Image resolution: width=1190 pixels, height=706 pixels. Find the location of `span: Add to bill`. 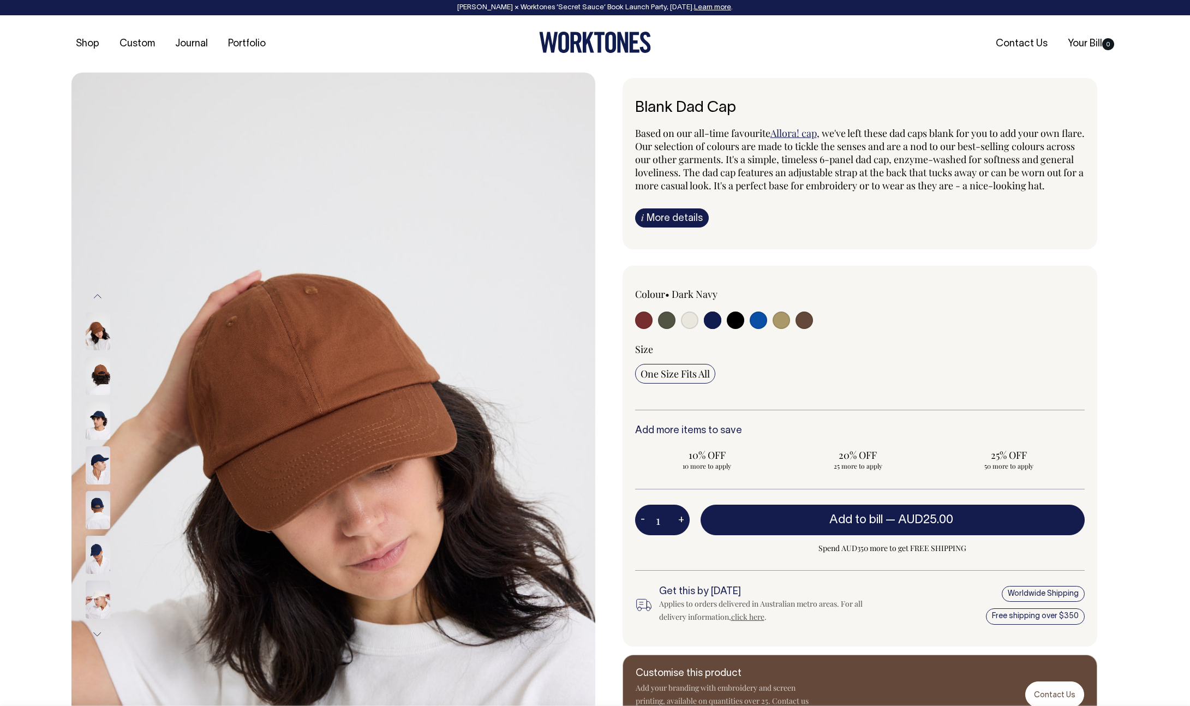

span: Add to bill is located at coordinates (856, 520).